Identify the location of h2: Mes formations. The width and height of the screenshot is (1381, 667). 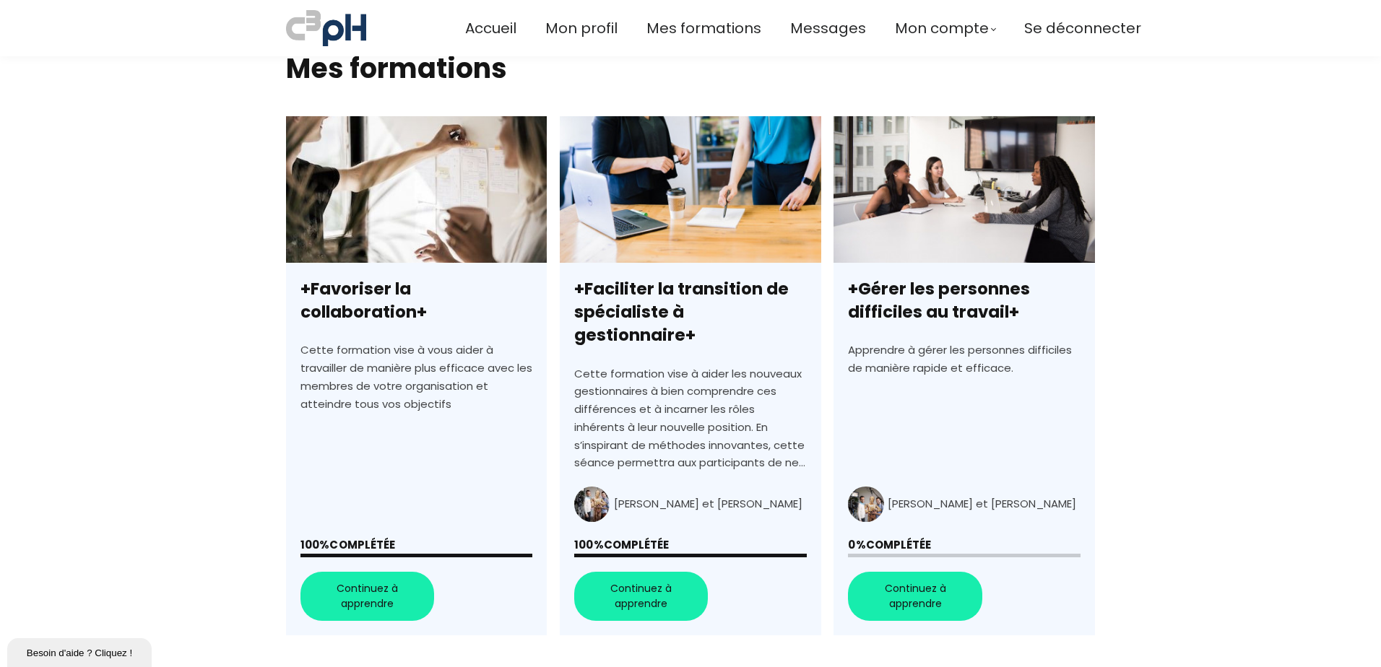
(690, 68).